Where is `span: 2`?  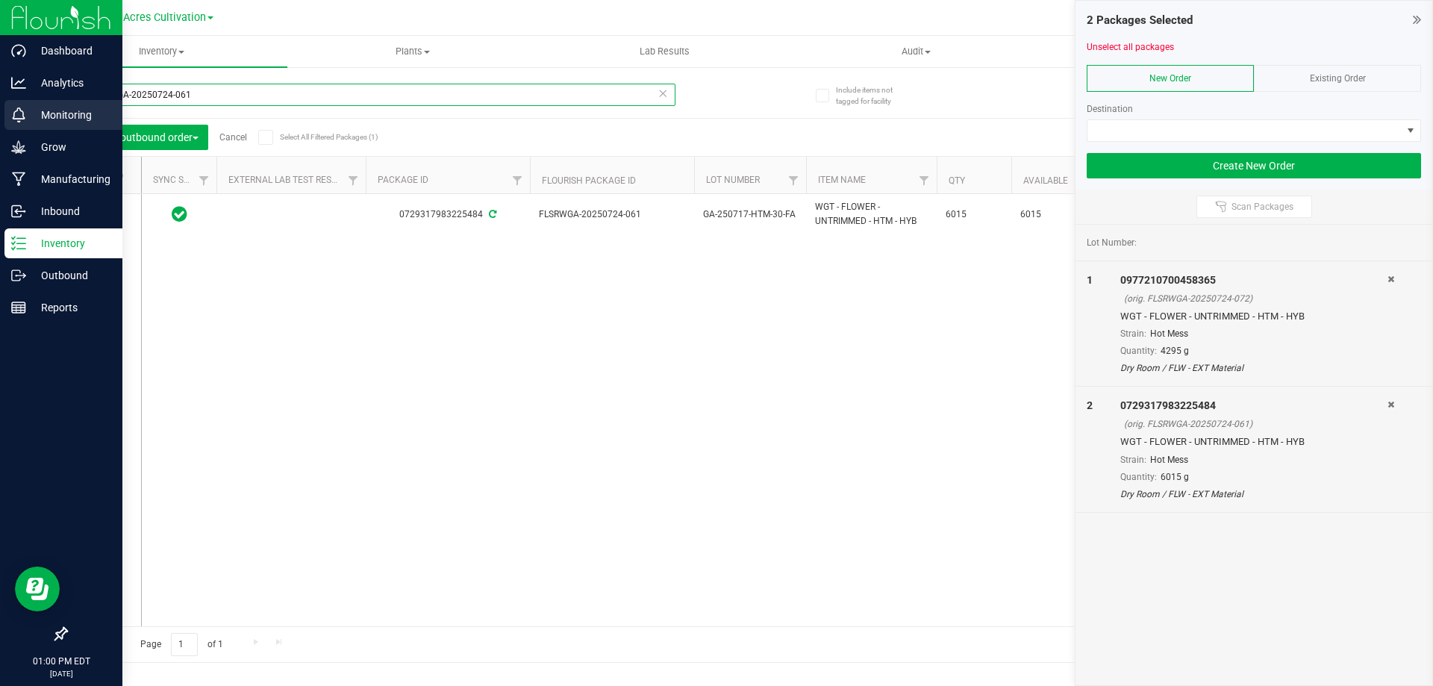 span: 2 is located at coordinates (1090, 405).